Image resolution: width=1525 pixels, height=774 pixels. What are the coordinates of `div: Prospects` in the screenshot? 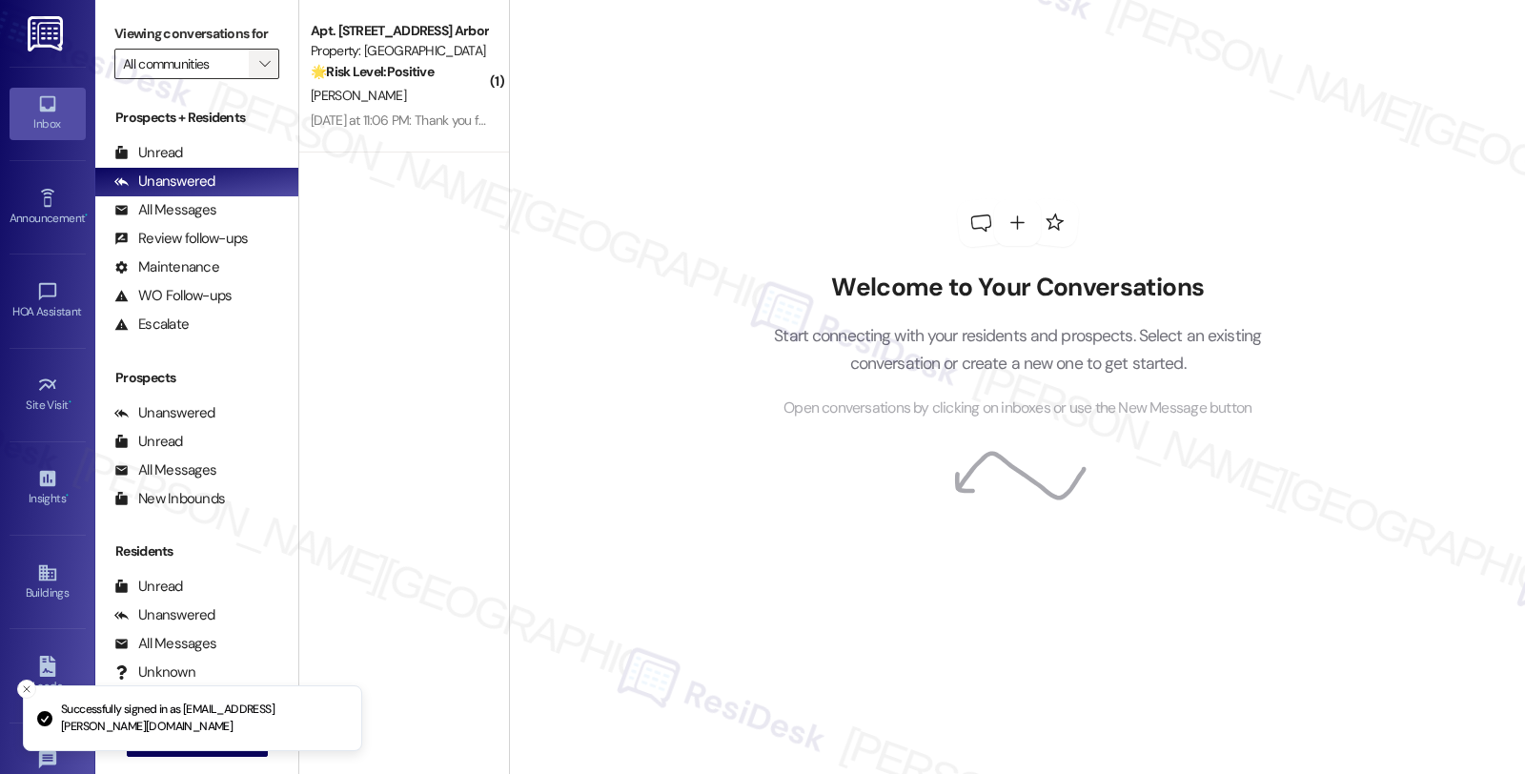 It's located at (196, 378).